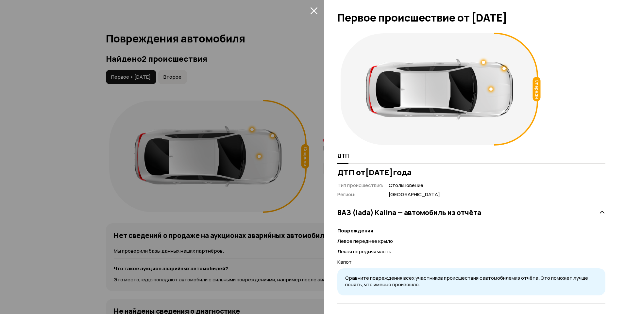  Describe the element at coordinates (537, 89) in the screenshot. I see `div: Спереди` at that location.